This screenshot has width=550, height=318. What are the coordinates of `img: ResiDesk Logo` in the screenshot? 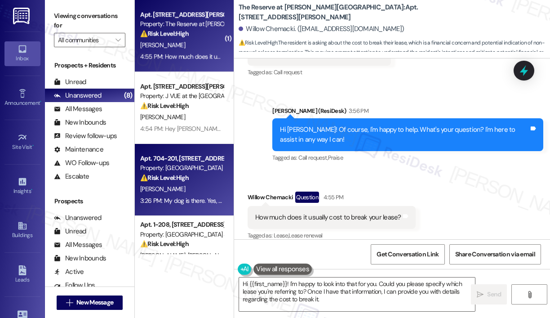 It's located at (22, 16).